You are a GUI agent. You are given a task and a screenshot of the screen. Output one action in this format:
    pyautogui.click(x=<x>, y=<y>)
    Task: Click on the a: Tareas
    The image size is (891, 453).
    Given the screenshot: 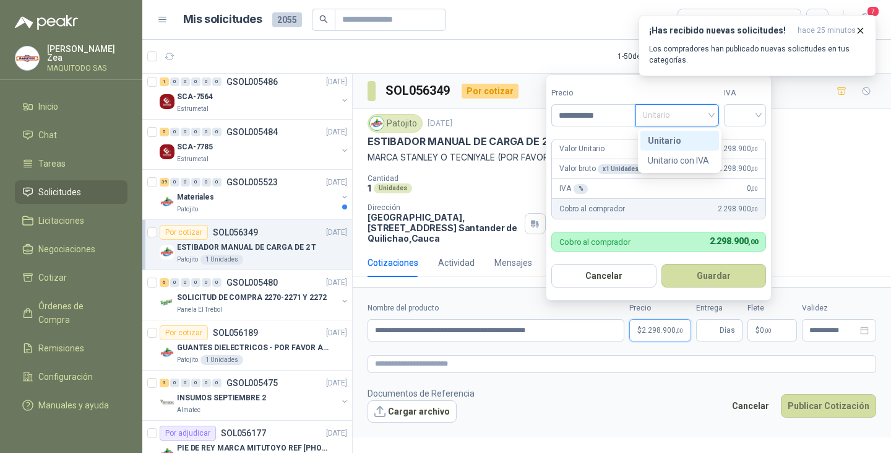 What is the action you would take?
    pyautogui.click(x=71, y=163)
    